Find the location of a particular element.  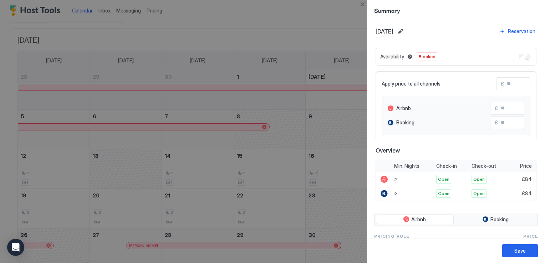

span: Availability is located at coordinates (392, 57).